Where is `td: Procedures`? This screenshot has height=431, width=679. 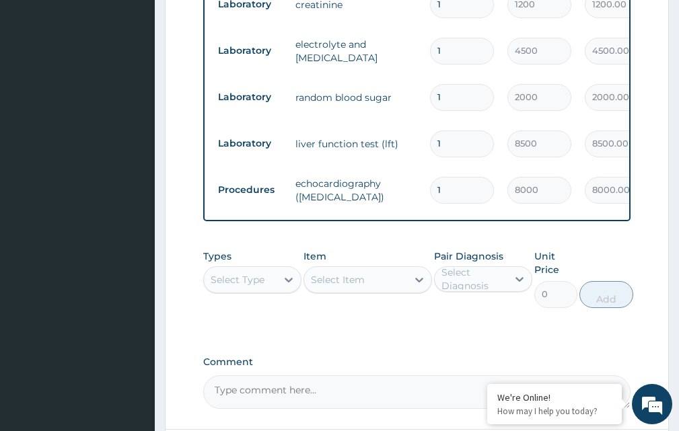
td: Procedures is located at coordinates (250, 190).